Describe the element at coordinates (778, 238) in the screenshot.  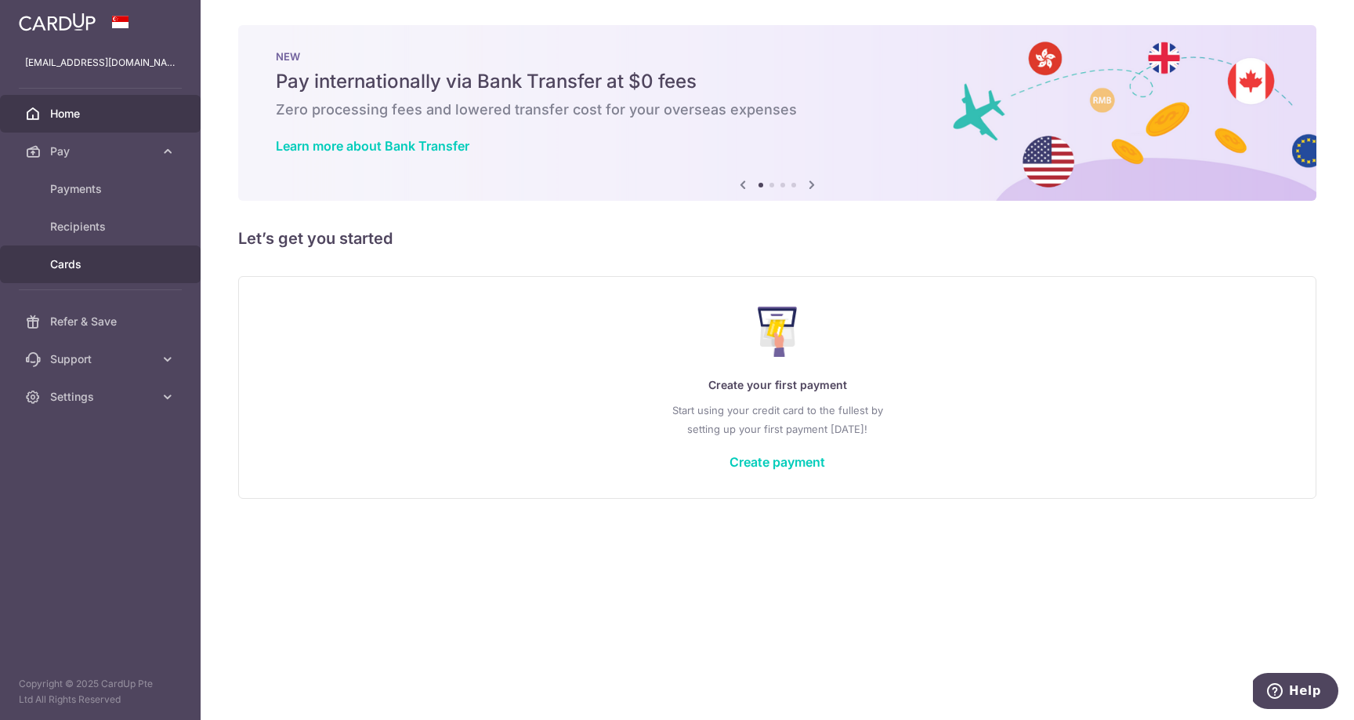
I see `h5: Let’s get you started` at that location.